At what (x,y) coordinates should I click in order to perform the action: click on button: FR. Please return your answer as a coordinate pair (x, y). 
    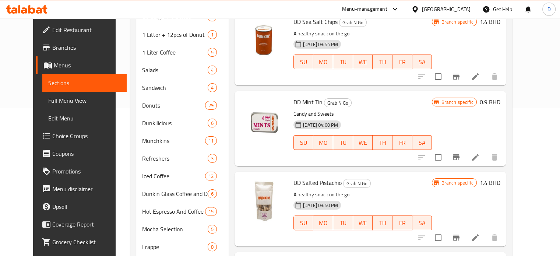
    Looking at the image, I should click on (403, 62).